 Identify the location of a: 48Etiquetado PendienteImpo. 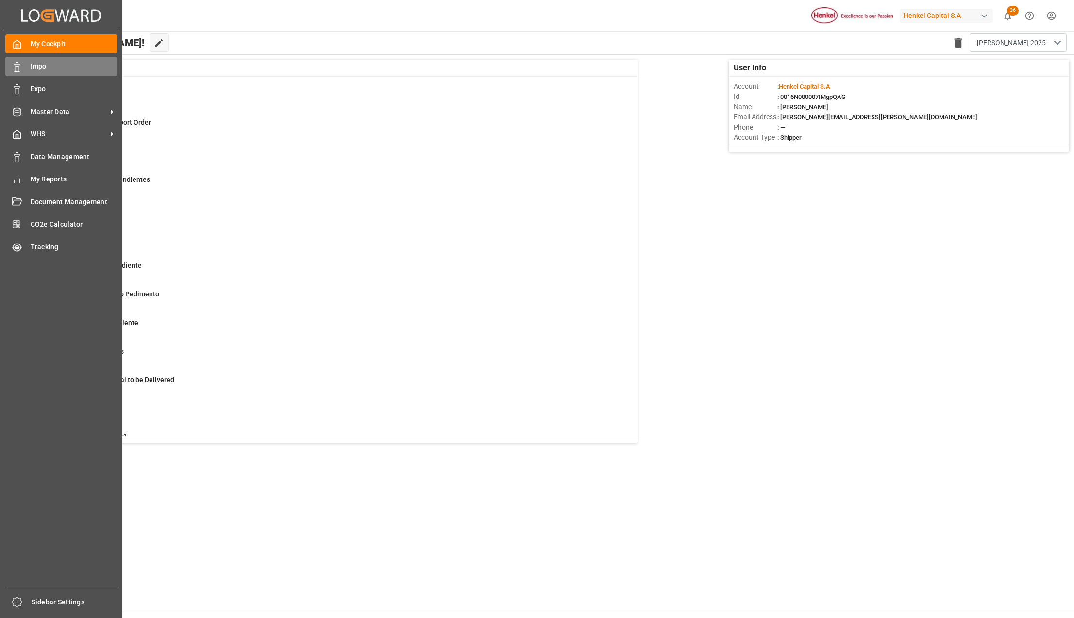
(337, 271).